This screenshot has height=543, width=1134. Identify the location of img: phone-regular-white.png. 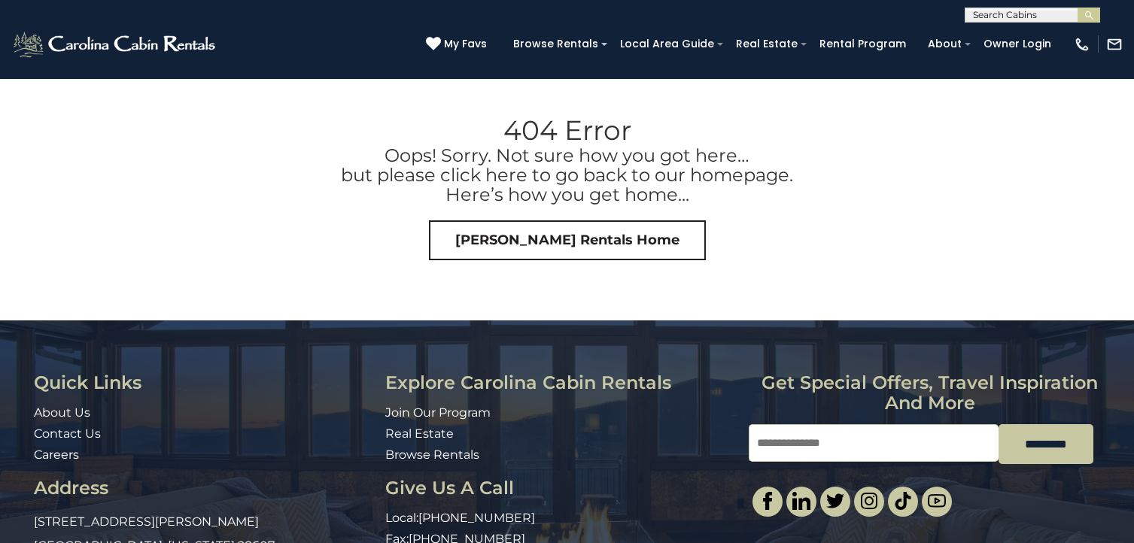
(1082, 44).